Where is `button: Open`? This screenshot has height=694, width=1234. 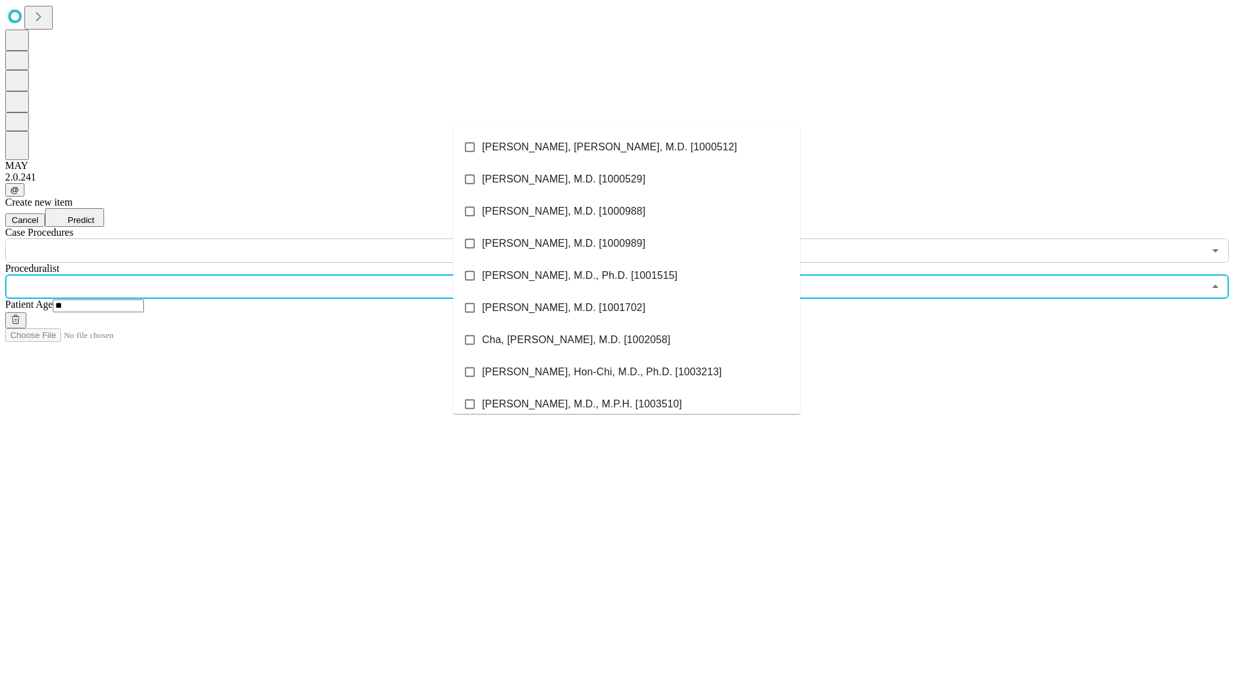
button: Open is located at coordinates (1216, 251).